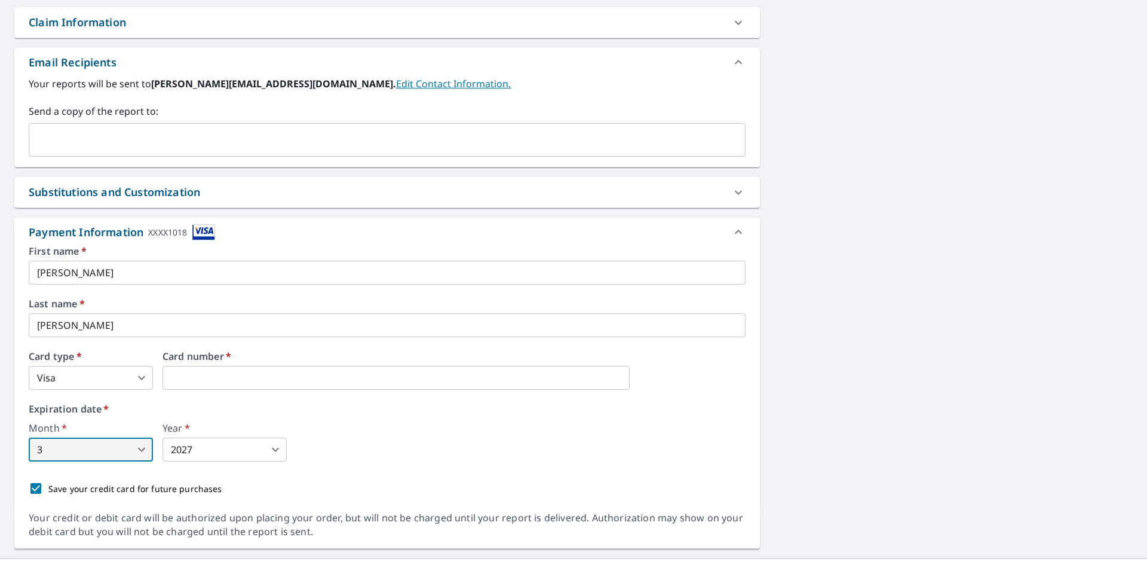  Describe the element at coordinates (225, 449) in the screenshot. I see `div: 2027` at that location.